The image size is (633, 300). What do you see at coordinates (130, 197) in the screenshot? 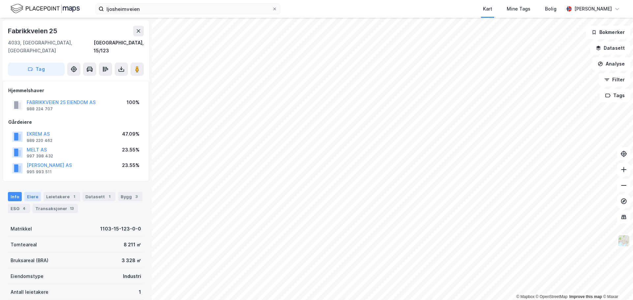
I see `div: Bygg` at bounding box center [130, 197].